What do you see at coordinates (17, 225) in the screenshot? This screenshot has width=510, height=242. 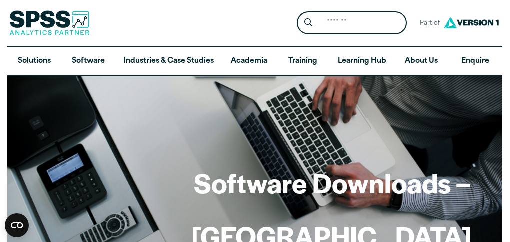 I see `button: Open CMP widget` at bounding box center [17, 225].